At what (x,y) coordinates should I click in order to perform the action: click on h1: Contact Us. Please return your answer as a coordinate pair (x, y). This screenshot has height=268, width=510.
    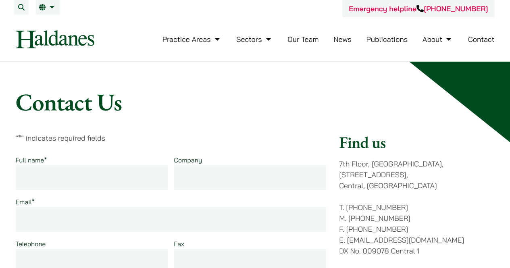
    Looking at the image, I should click on (255, 102).